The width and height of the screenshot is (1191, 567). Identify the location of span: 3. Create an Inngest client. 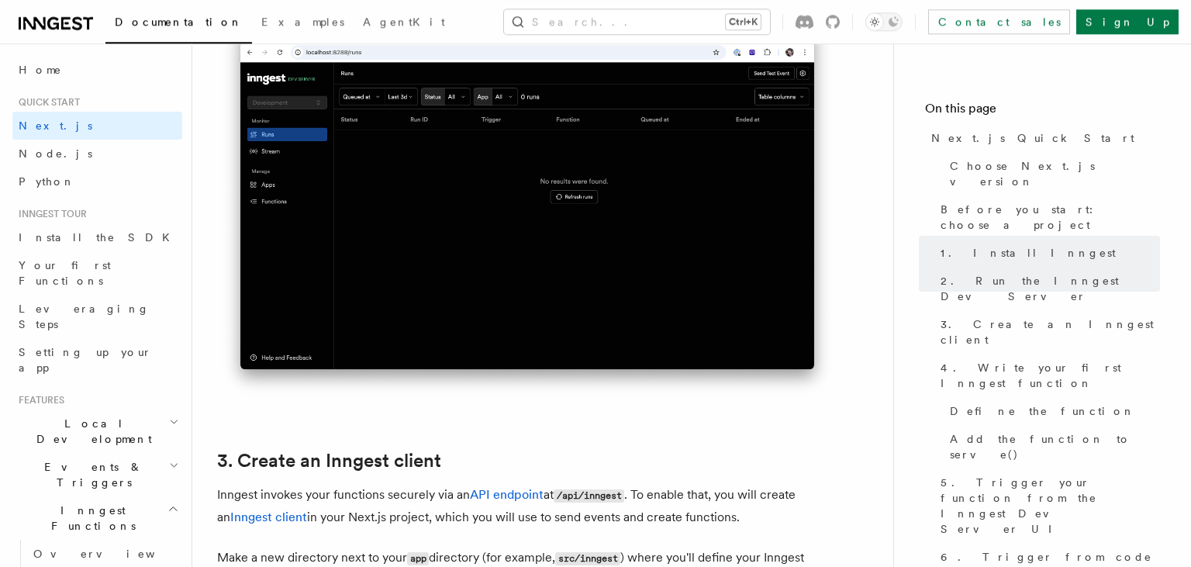
(1050, 332).